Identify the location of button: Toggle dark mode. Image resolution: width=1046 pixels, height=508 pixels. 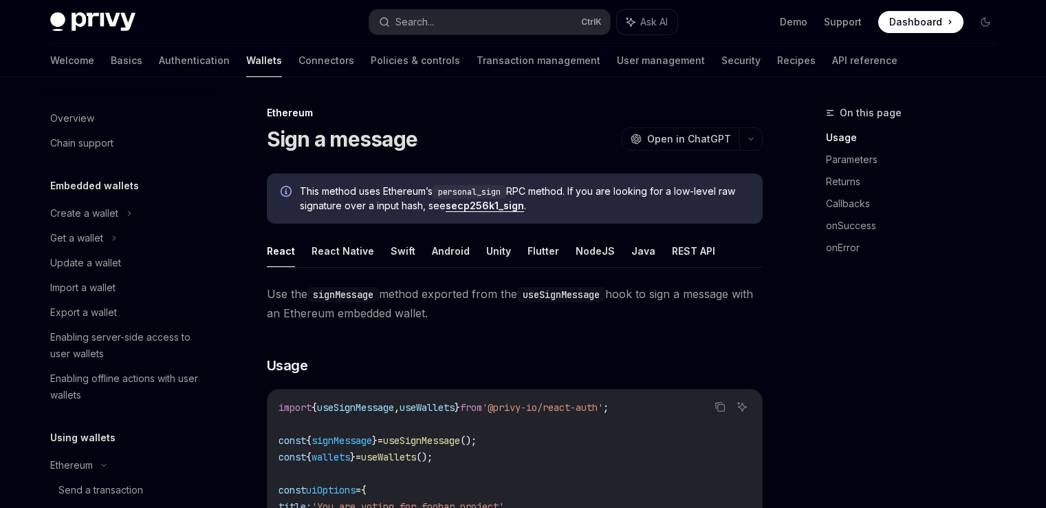
(986, 22).